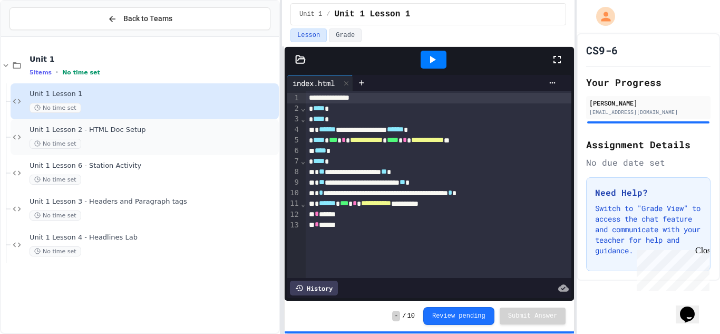 This screenshot has width=720, height=334. What do you see at coordinates (294, 225) in the screenshot?
I see `div: 13` at bounding box center [294, 225].